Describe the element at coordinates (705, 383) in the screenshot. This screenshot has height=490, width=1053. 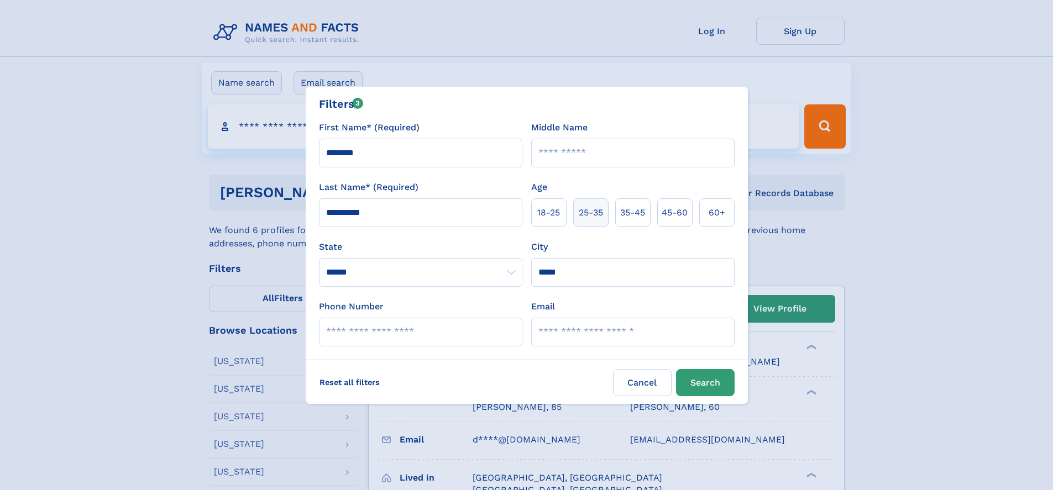
I see `button: Search` at that location.